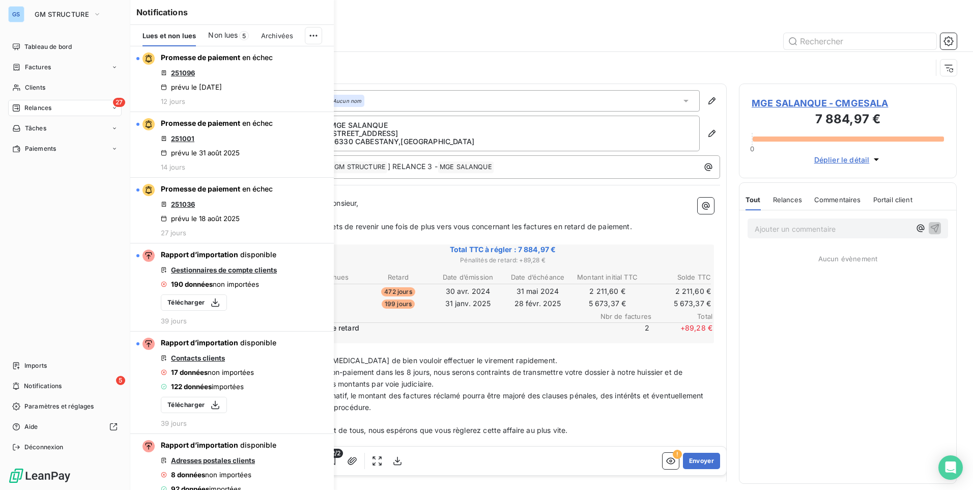  Describe the element at coordinates (232, 382) in the screenshot. I see `button: Rapport d’importation disponibleContacts clients17 donnéesnon importées122 donnéesimportéesTéléch...` at that location.